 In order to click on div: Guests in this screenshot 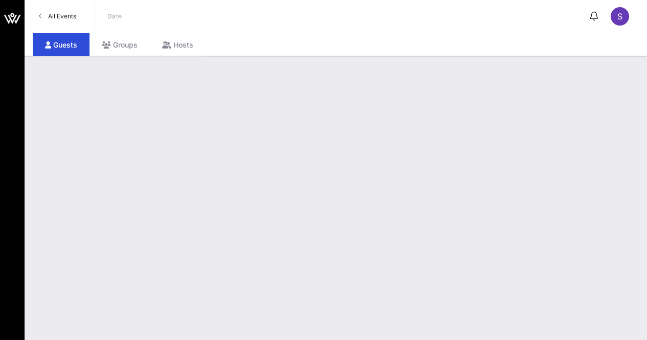, I will do `click(61, 45)`.